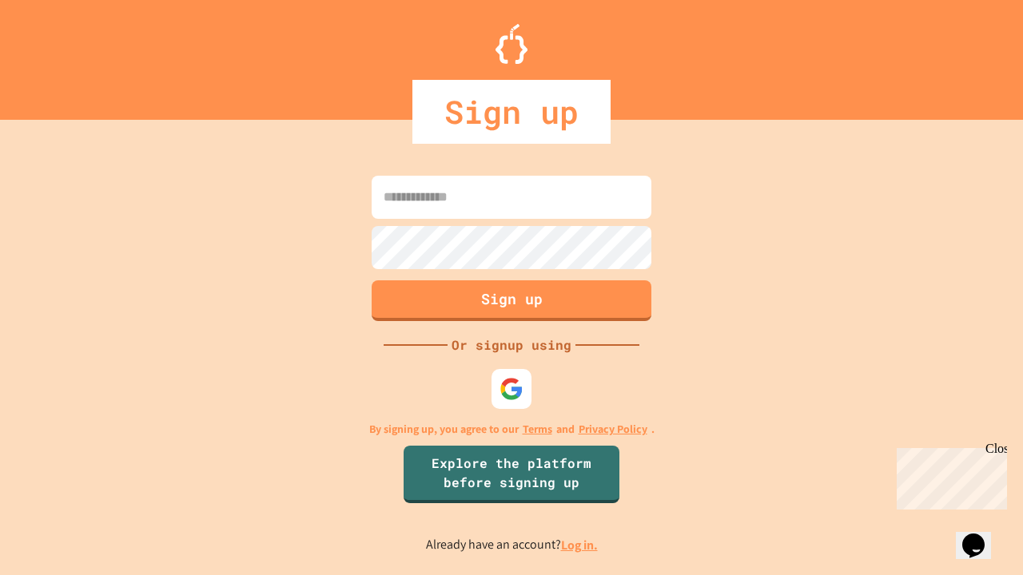 This screenshot has width=1023, height=575. I want to click on div: Or signup using, so click(511, 345).